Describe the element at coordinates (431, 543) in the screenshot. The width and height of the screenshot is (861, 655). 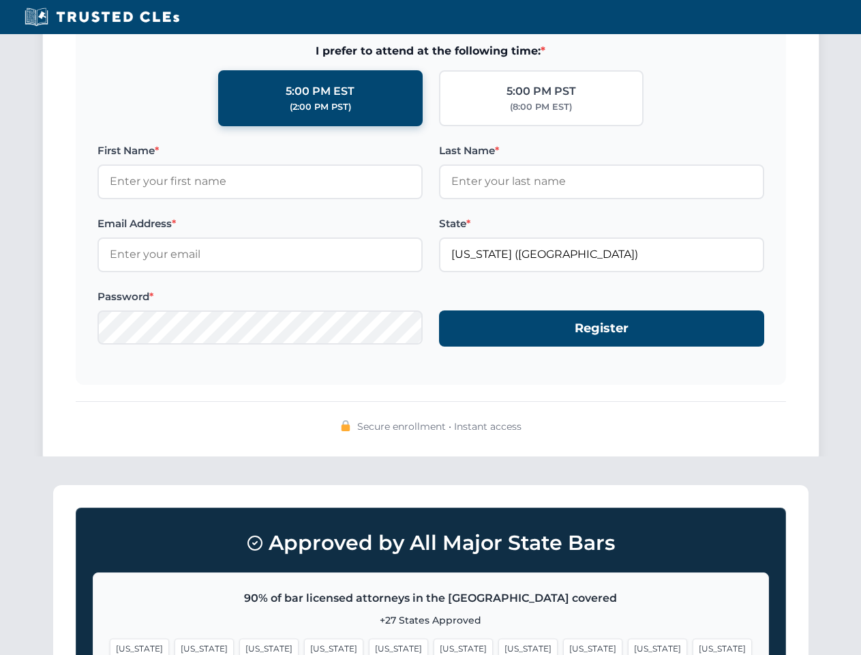
I see `h3: Approved by All Major State Bars` at that location.